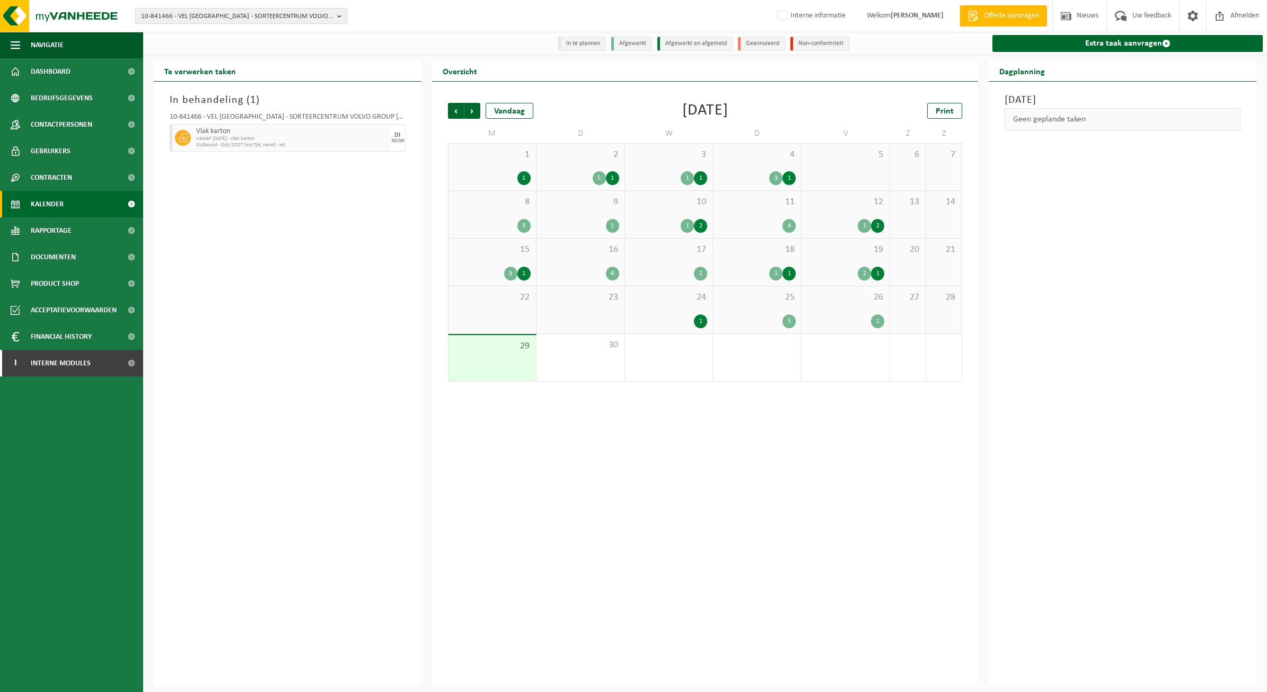 This screenshot has width=1267, height=692. I want to click on td: V, so click(846, 134).